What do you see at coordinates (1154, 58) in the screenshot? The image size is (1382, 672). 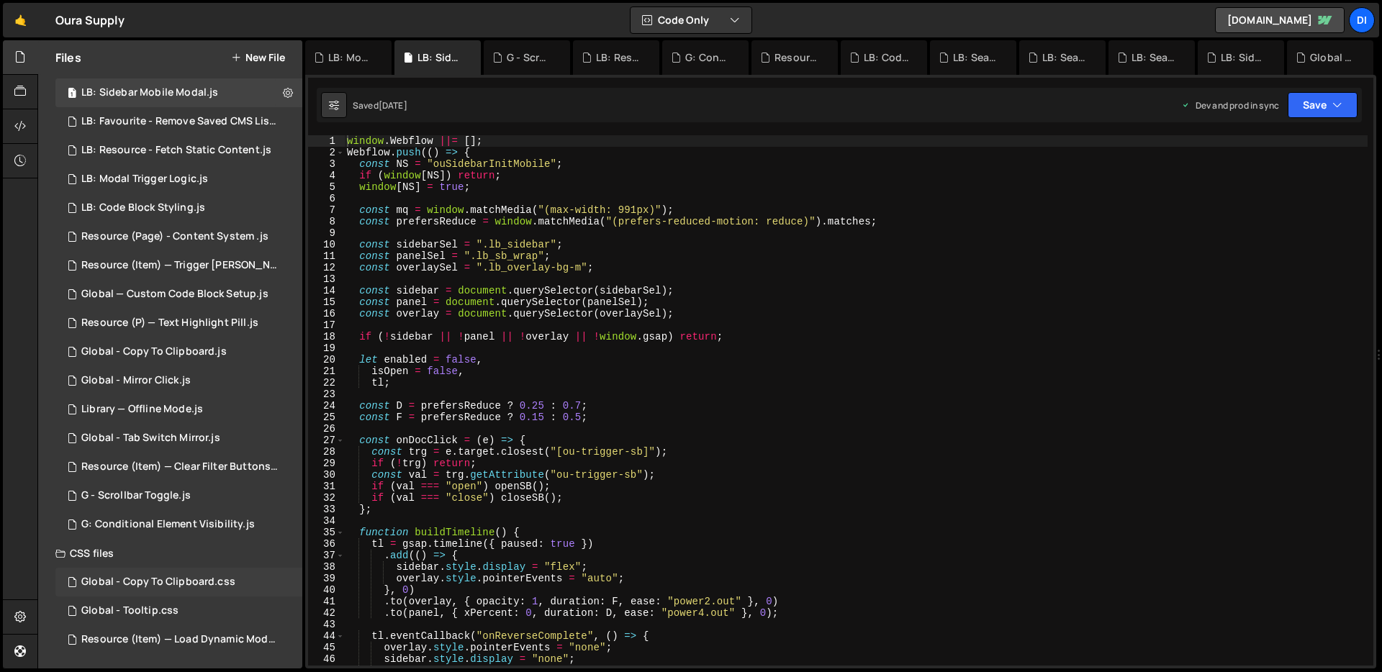 I see `div: LB: Search - Hide CMS When Empty.js` at bounding box center [1154, 58].